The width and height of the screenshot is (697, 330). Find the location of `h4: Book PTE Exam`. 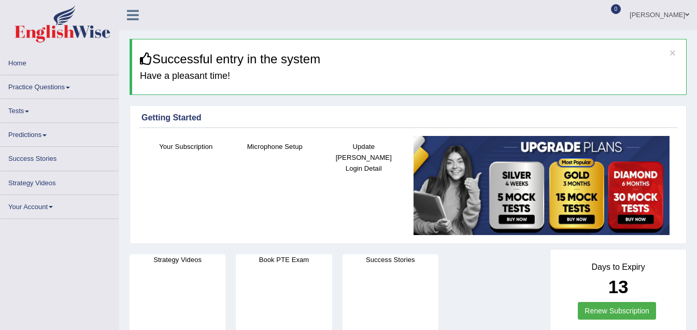

h4: Book PTE Exam is located at coordinates (283, 259).